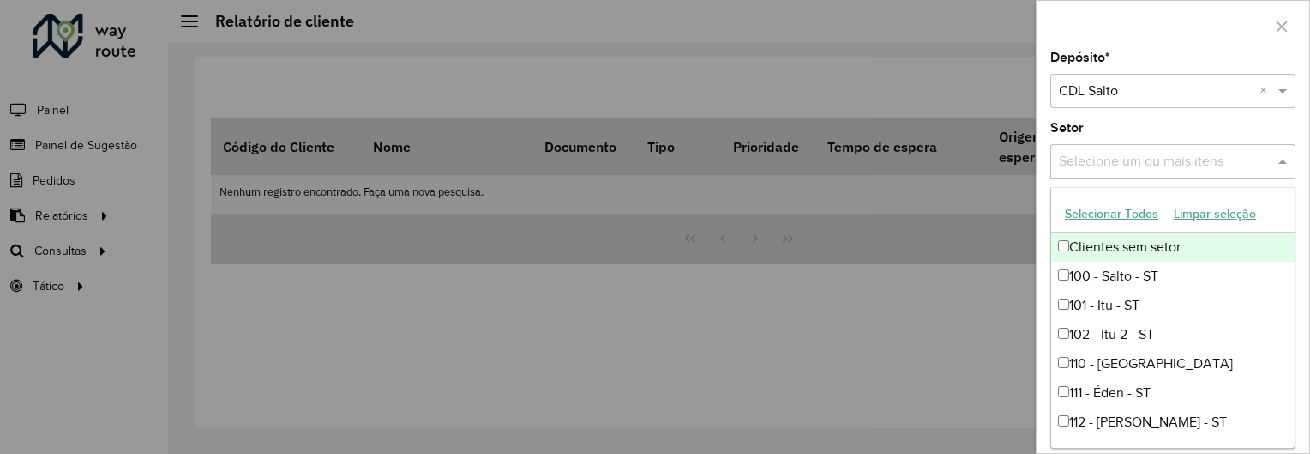  Describe the element at coordinates (1111, 214) in the screenshot. I see `button: Selecionar Todos` at that location.